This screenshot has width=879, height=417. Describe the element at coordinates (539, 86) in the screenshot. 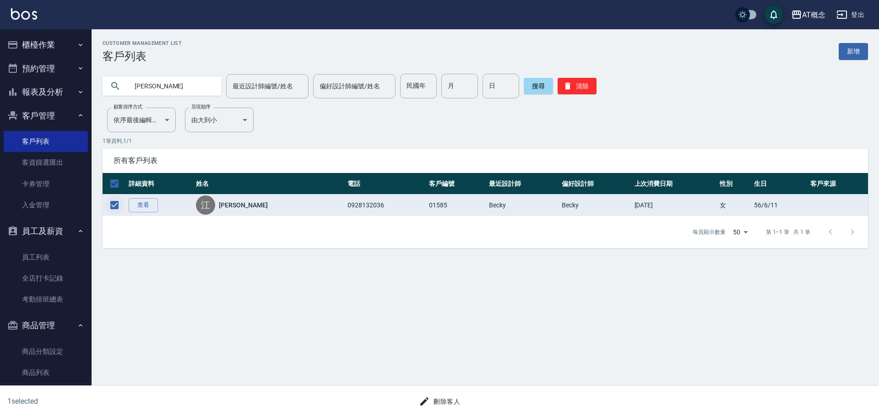

I see `button: 搜尋` at that location.